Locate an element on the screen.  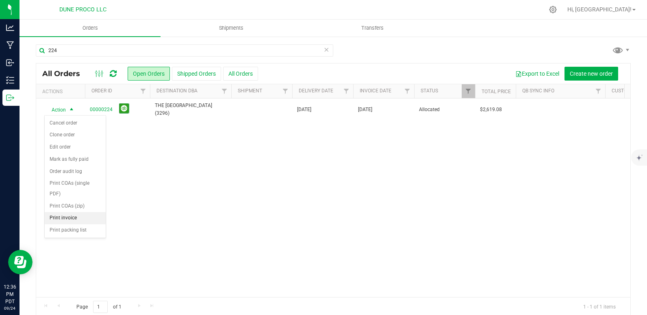
button: All Orders is located at coordinates (241, 74).